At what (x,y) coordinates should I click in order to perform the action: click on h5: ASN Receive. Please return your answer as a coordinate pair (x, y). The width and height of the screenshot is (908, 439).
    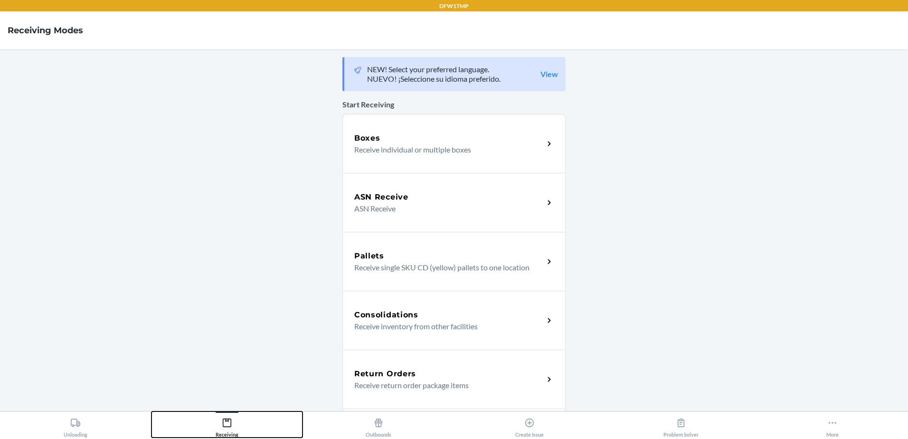
    Looking at the image, I should click on (381, 197).